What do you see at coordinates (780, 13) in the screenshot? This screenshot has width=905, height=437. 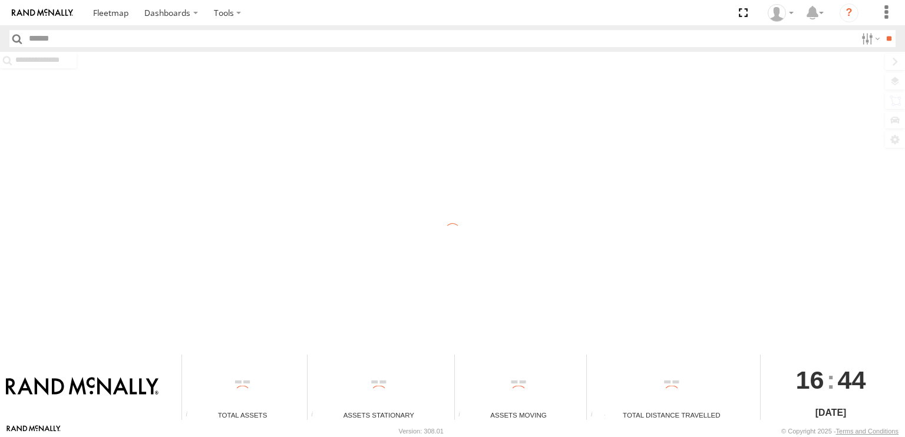 I see `div: Valeo Dash` at bounding box center [780, 13].